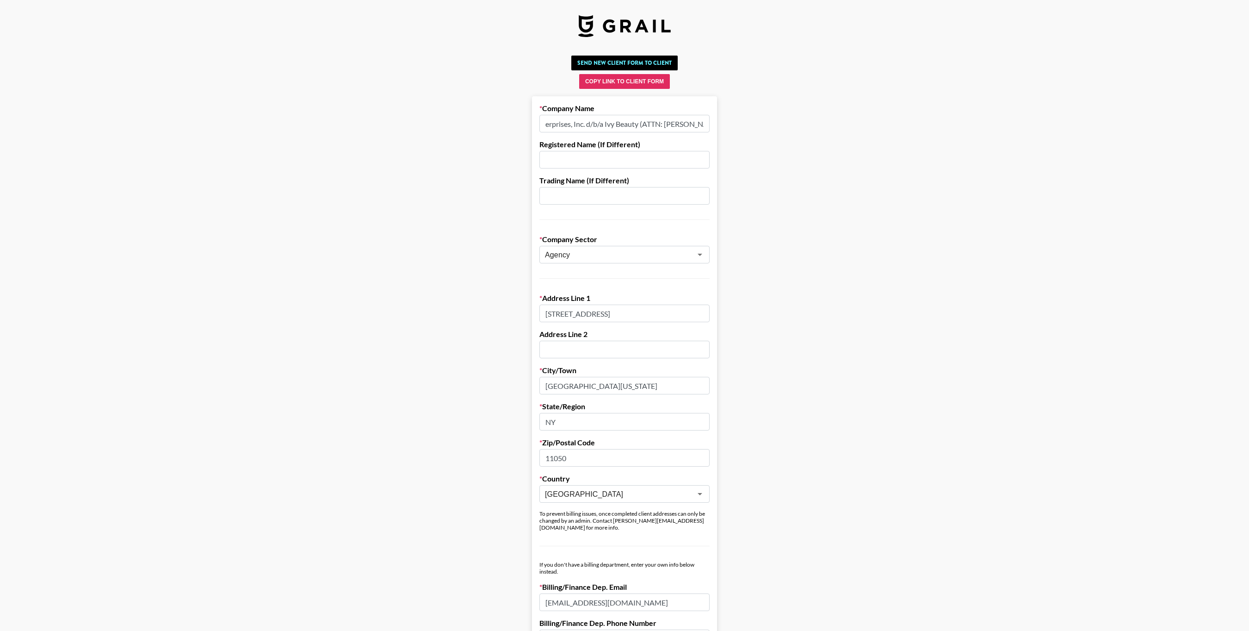 The width and height of the screenshot is (1249, 631). What do you see at coordinates (625, 144) in the screenshot?
I see `label: Registered Name (If Different)` at bounding box center [625, 144].